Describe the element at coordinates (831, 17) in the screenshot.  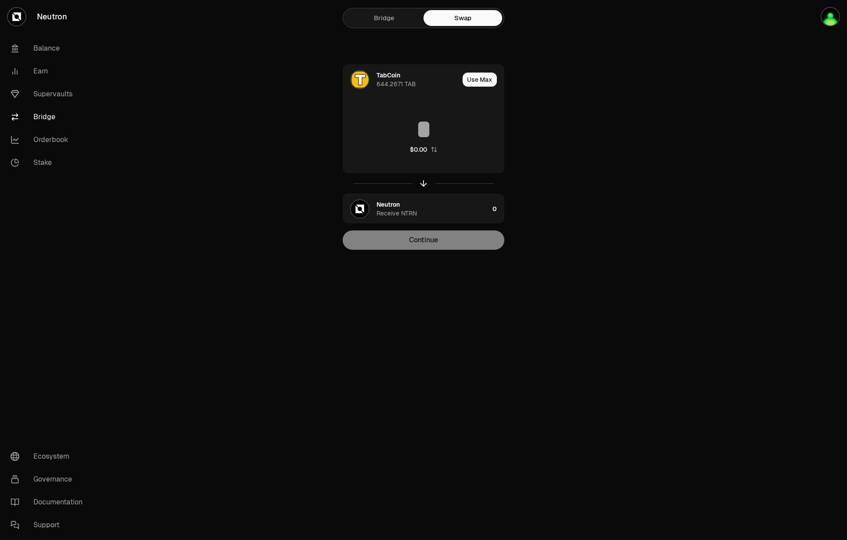
I see `img: zsky` at that location.